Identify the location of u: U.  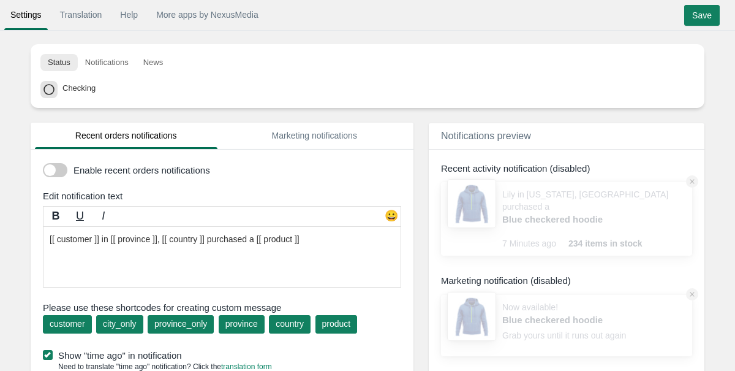
(80, 216).